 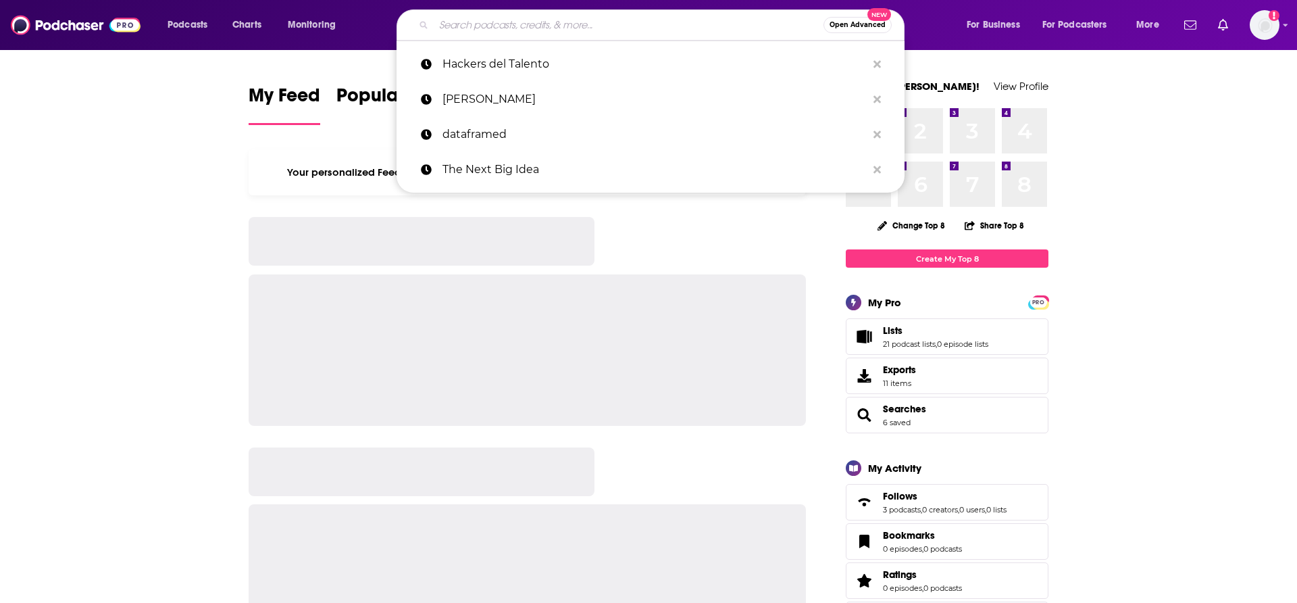 What do you see at coordinates (884, 302) in the screenshot?
I see `div: My Pro` at bounding box center [884, 302].